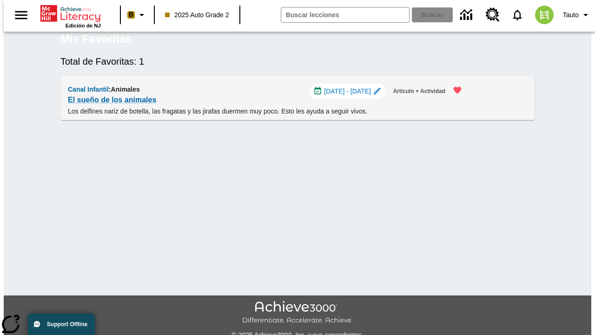 The image size is (595, 335). I want to click on button: Boost El color de la clase es anaranjado claro. Cambiar el color de la clase., so click(137, 15).